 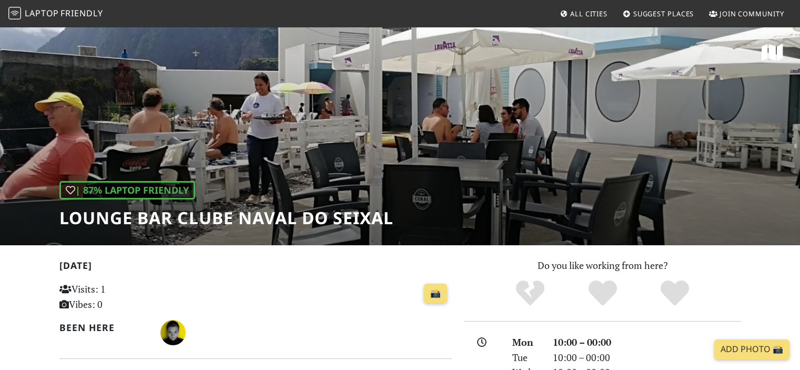 What do you see at coordinates (226, 218) in the screenshot?
I see `h1: Lounge Bar Clube Naval do Seixal` at bounding box center [226, 218].